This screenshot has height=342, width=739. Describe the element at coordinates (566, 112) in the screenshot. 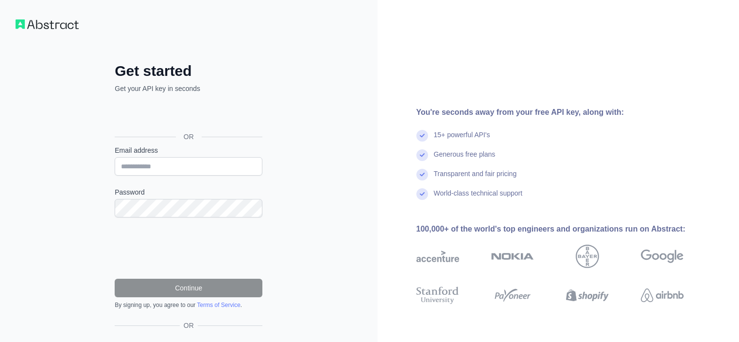

I see `div: You're seconds away from your free API key, along with:` at that location.